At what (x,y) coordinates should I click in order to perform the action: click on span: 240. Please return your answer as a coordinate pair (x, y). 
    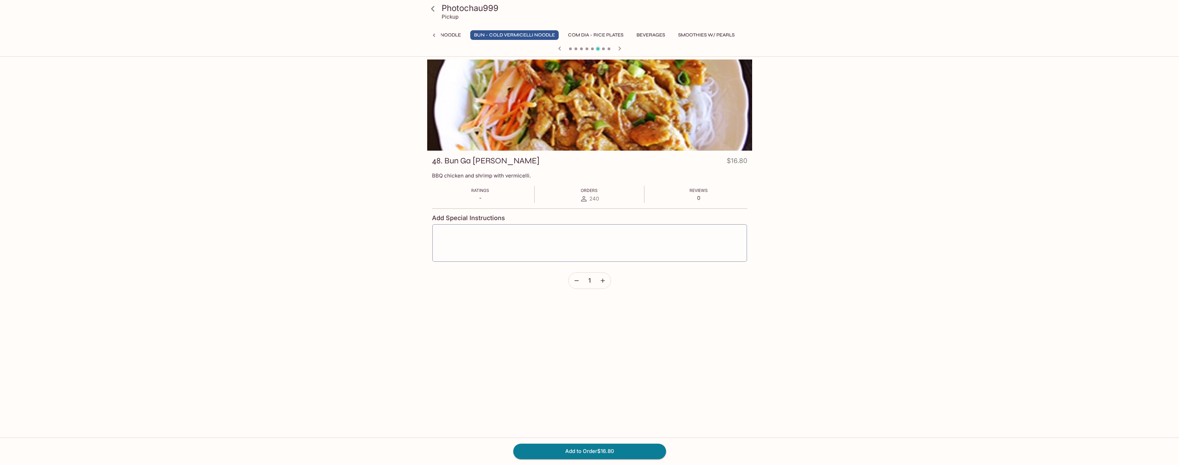
    Looking at the image, I should click on (594, 199).